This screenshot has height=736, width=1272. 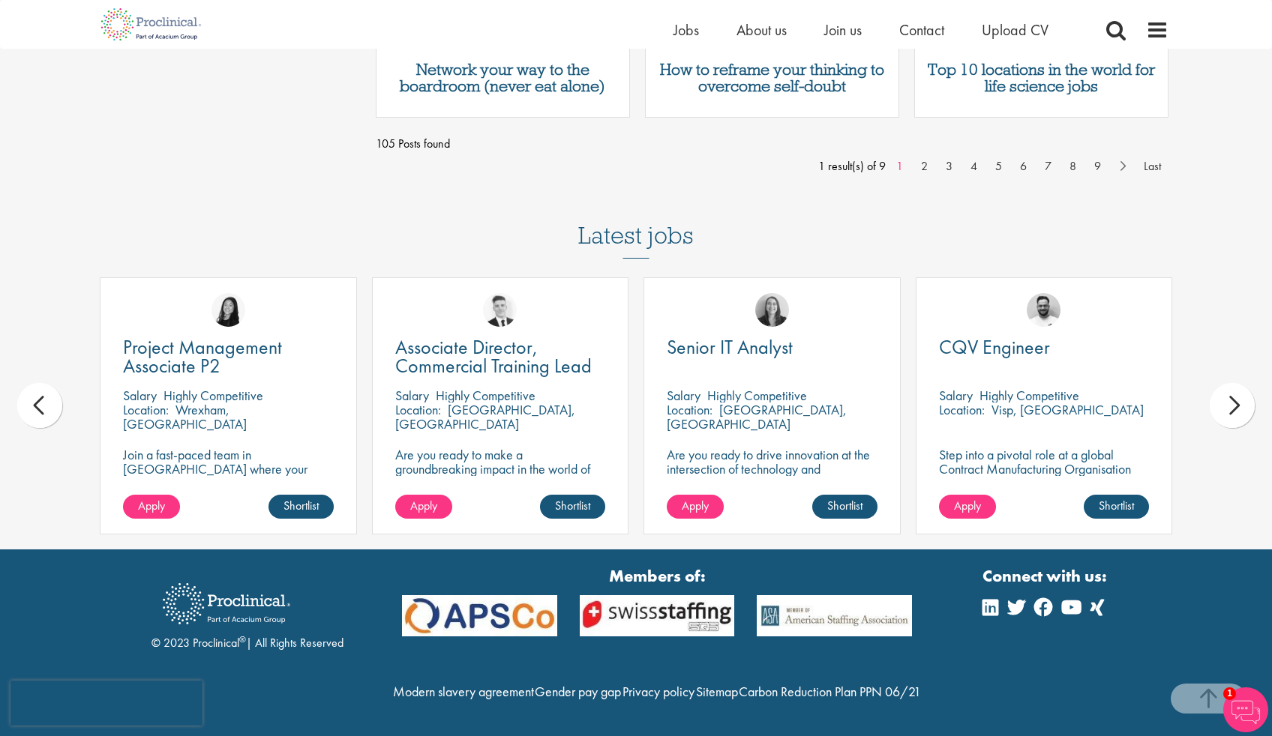 What do you see at coordinates (657, 576) in the screenshot?
I see `strong: Members of:` at bounding box center [657, 576].